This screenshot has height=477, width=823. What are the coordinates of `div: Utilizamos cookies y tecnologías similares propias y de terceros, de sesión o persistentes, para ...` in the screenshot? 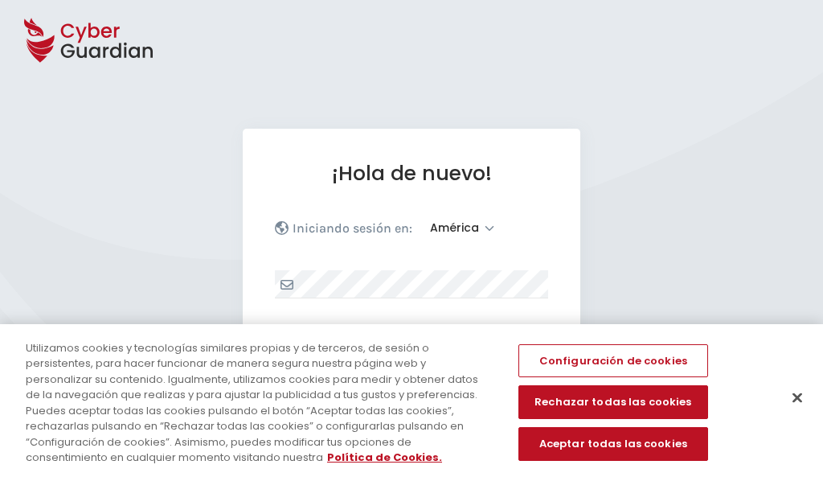 It's located at (260, 403).